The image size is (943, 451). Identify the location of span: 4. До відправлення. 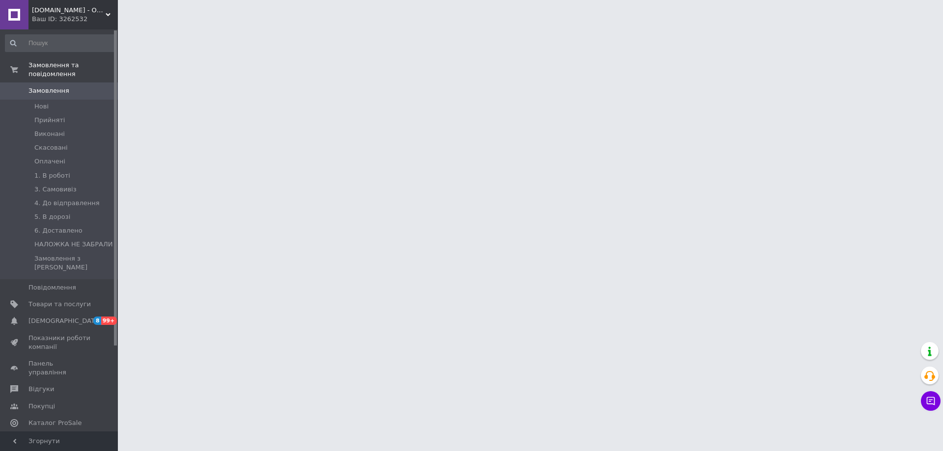
(67, 203).